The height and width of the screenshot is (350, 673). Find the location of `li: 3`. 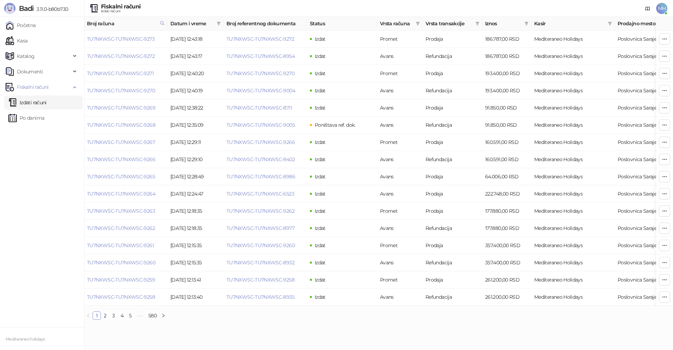

li: 3 is located at coordinates (114, 315).